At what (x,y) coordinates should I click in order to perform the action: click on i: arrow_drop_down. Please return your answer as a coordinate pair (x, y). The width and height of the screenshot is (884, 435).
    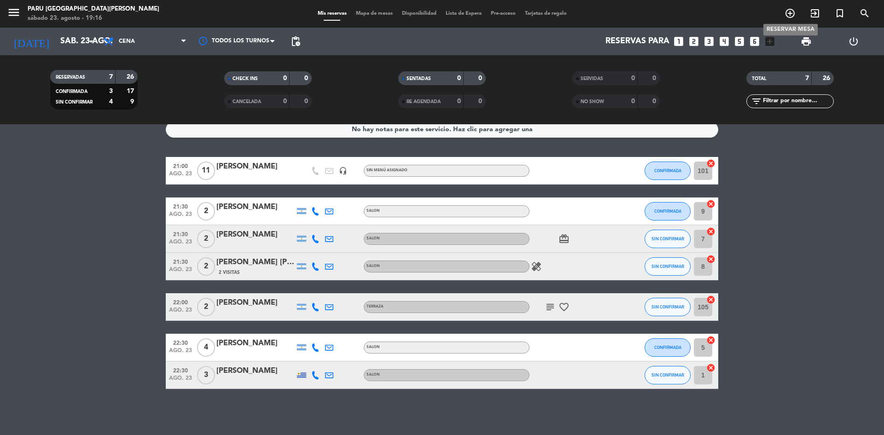
    Looking at the image, I should click on (91, 41).